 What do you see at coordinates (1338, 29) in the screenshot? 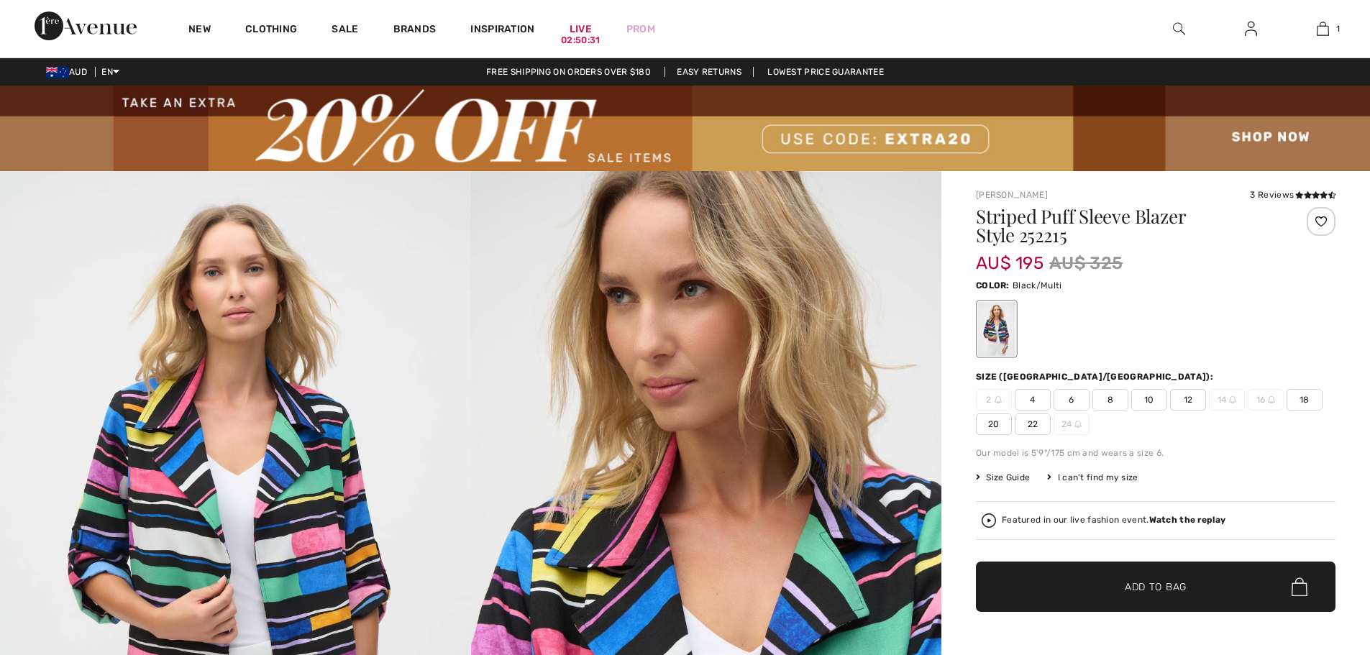
I see `span: 1` at bounding box center [1338, 29].